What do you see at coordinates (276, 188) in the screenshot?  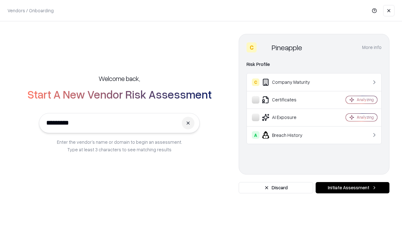 I see `button: Discard` at bounding box center [276, 188].